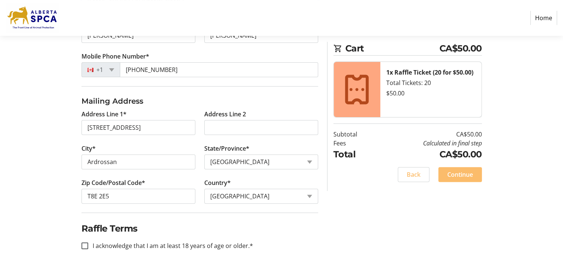 This screenshot has height=267, width=563. I want to click on label: State/Province*, so click(227, 148).